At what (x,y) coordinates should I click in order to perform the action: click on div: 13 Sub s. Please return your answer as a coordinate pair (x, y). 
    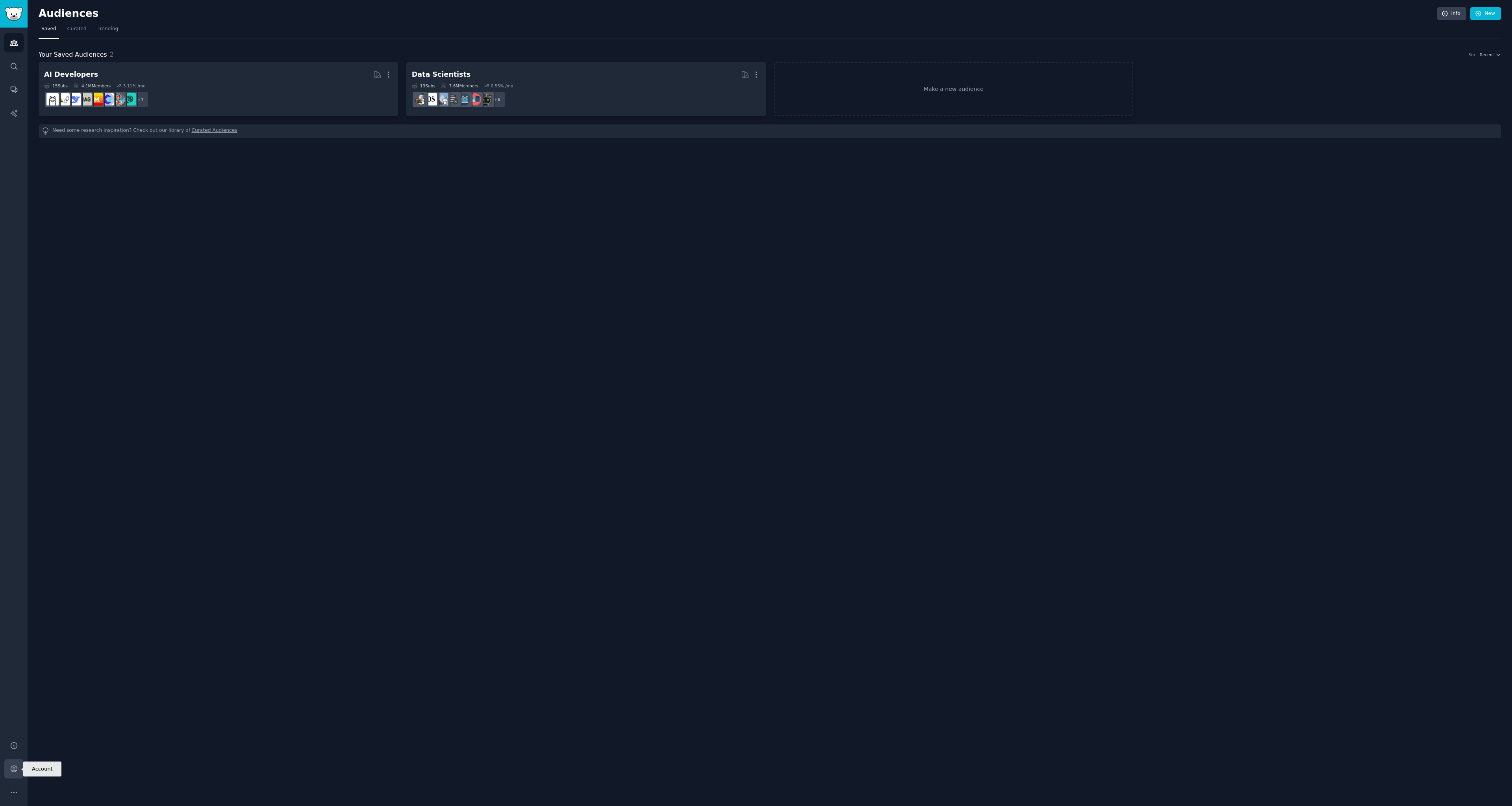
    Looking at the image, I should click on (423, 86).